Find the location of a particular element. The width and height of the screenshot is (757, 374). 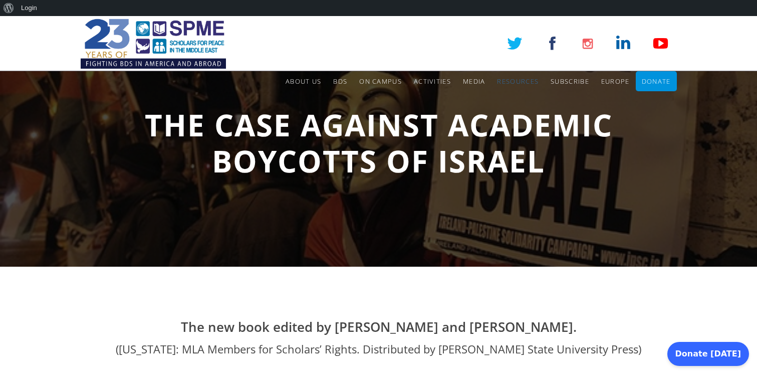

span: Donate is located at coordinates (656, 81).